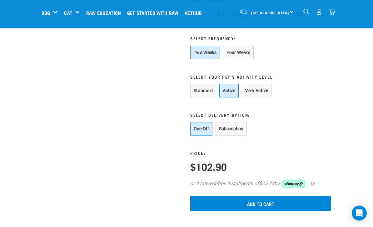  Describe the element at coordinates (229, 91) in the screenshot. I see `button: Active` at that location.